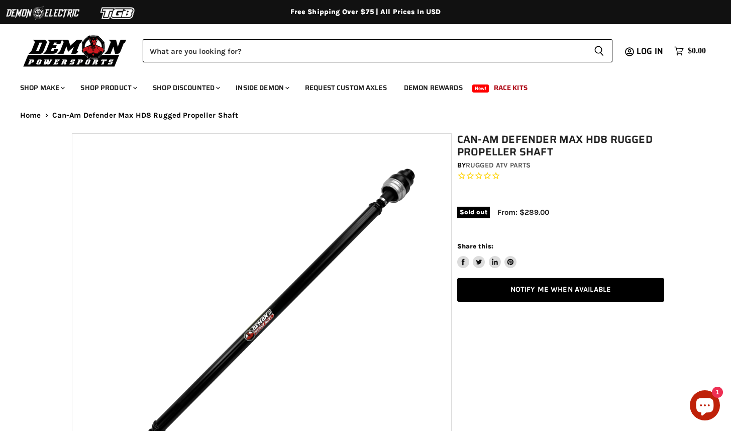 The width and height of the screenshot is (731, 431). Describe the element at coordinates (31, 115) in the screenshot. I see `a: Home` at that location.